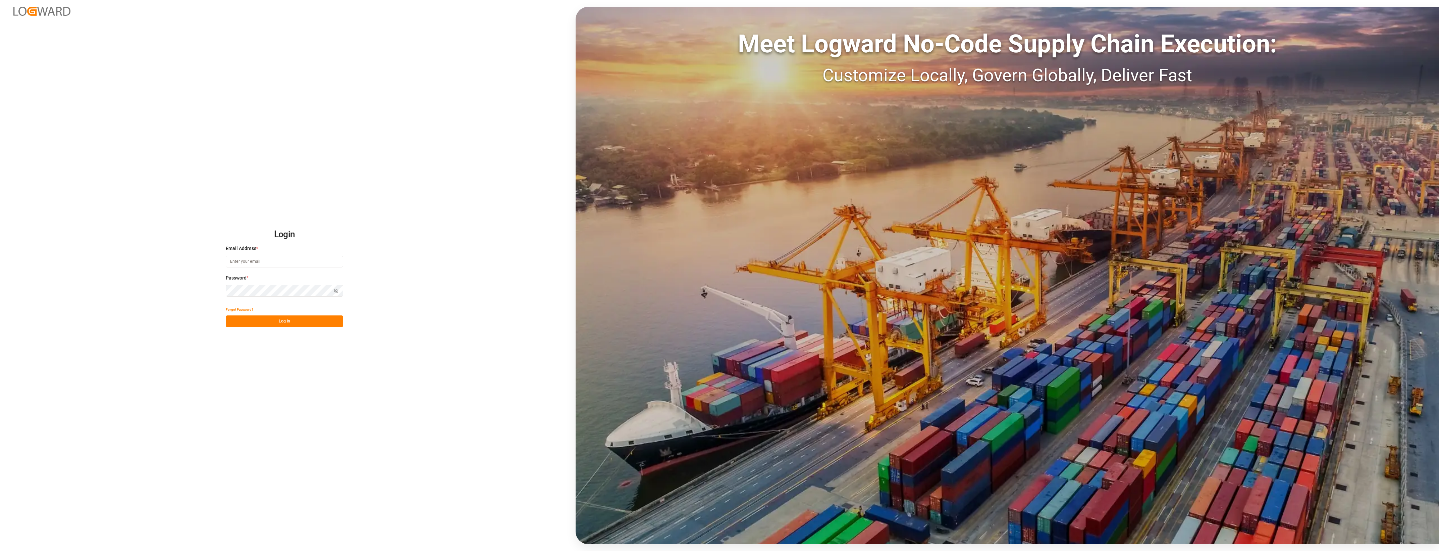  I want to click on span: Email Address, so click(241, 248).